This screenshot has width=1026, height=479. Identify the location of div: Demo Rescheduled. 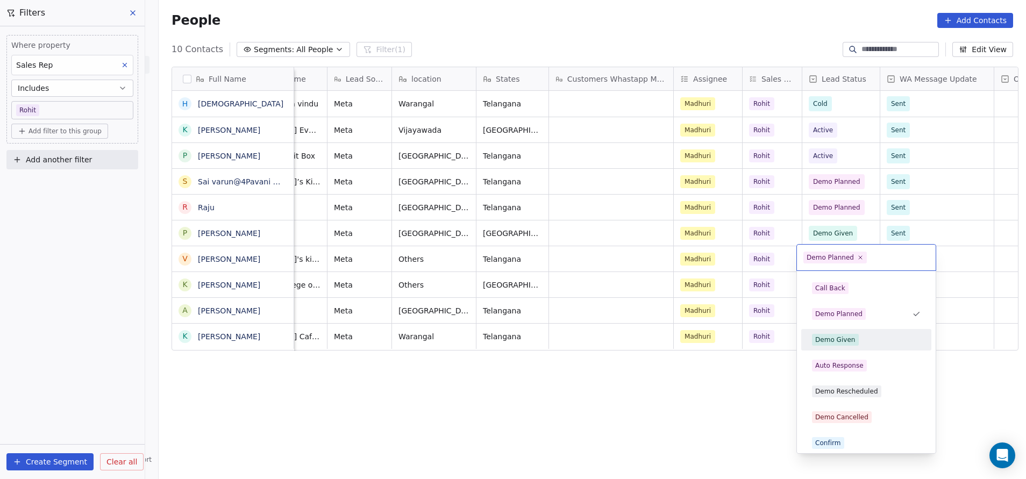
(846, 391).